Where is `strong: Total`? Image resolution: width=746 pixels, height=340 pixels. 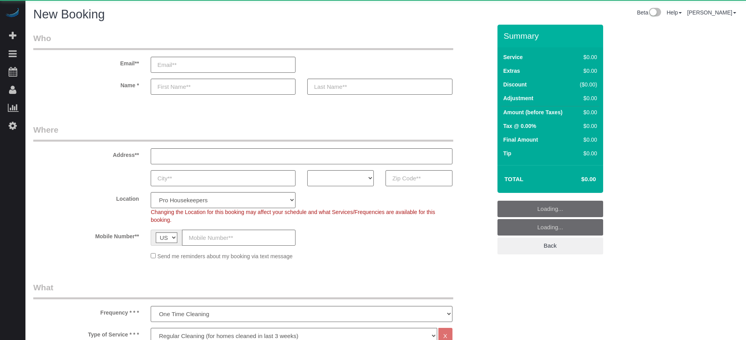 strong: Total is located at coordinates (514, 179).